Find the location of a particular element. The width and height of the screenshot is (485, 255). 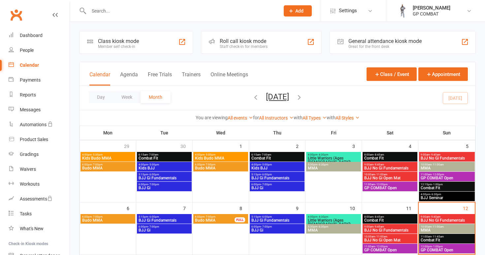

div: Class kiosk mode is located at coordinates (119, 41).